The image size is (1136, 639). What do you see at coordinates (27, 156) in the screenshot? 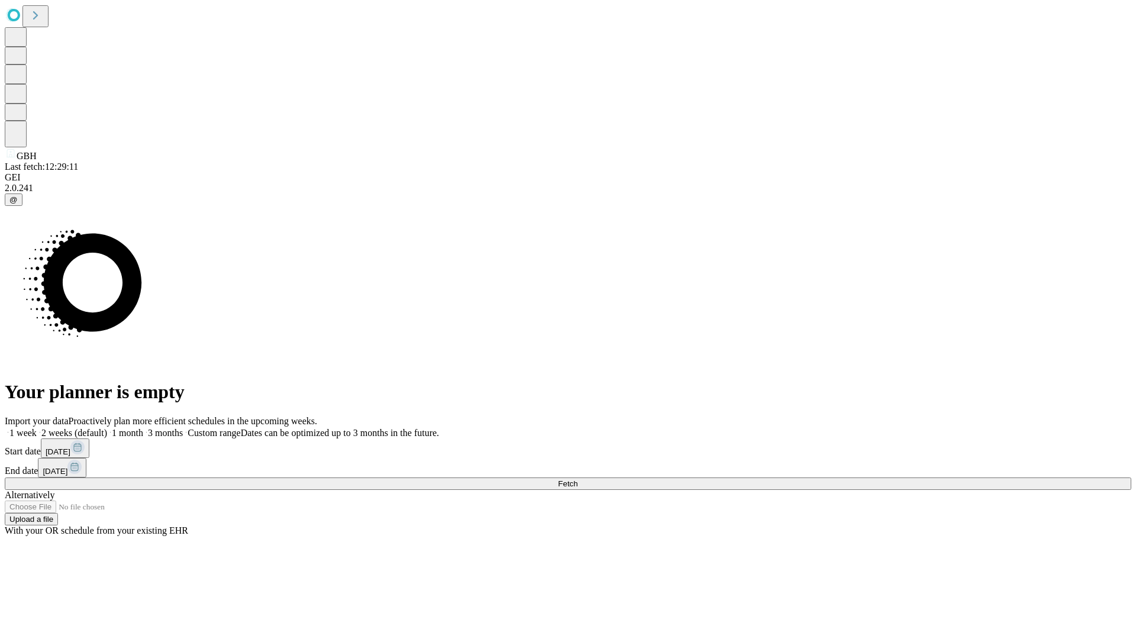
I see `span: GBH` at bounding box center [27, 156].